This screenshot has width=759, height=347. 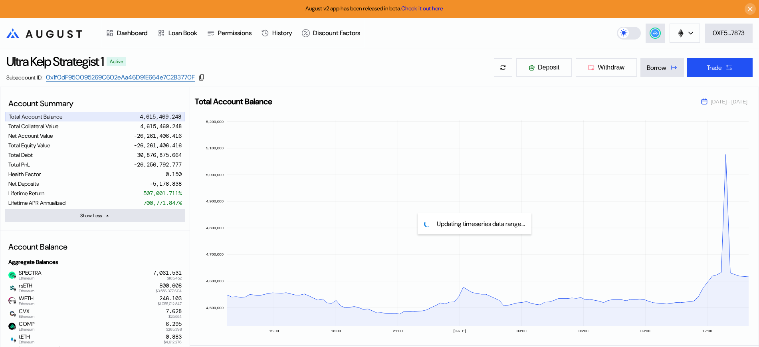 What do you see at coordinates (336, 330) in the screenshot?
I see `text: 18:00` at bounding box center [336, 330].